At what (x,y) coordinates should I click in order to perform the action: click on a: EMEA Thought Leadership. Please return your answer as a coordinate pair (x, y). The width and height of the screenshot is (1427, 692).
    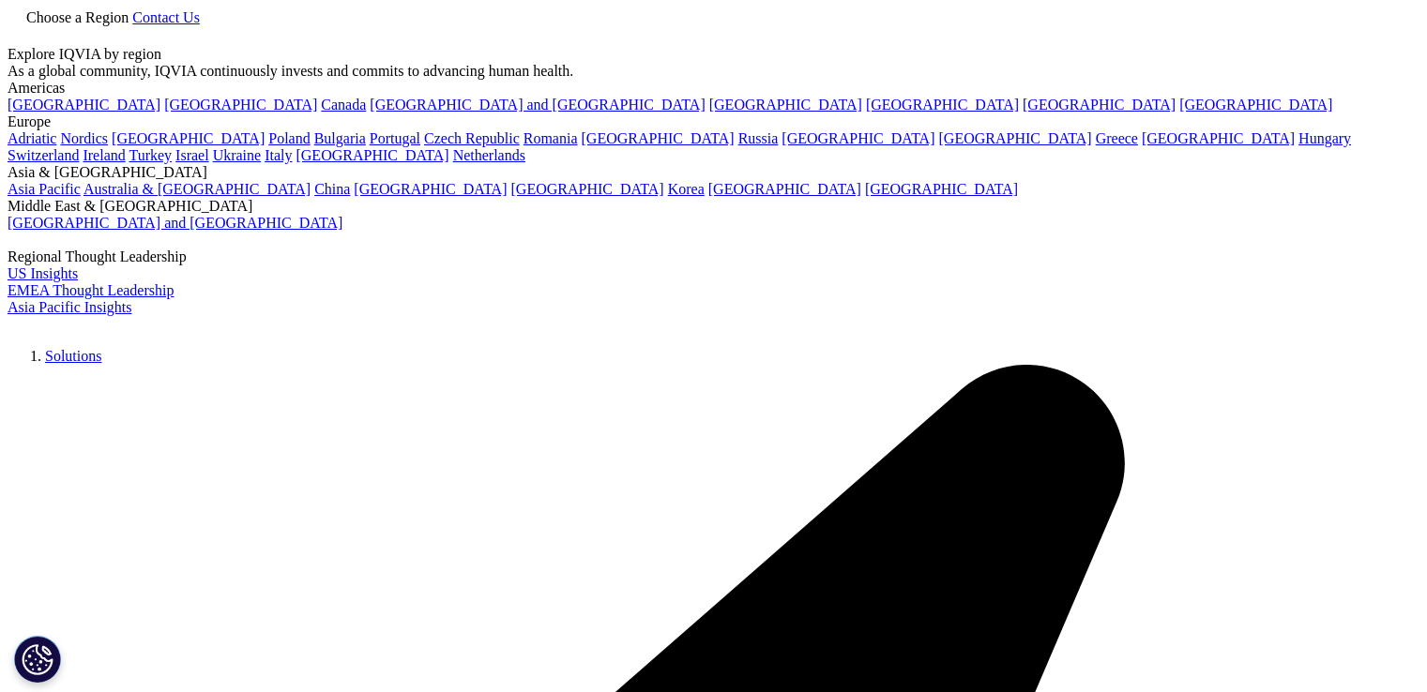
    Looking at the image, I should click on (90, 290).